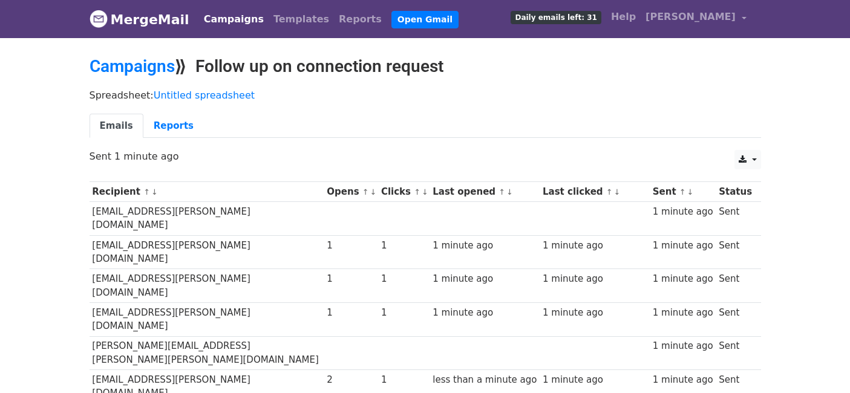 This screenshot has width=850, height=393. What do you see at coordinates (204, 95) in the screenshot?
I see `a: Untitled spreadsheet` at bounding box center [204, 95].